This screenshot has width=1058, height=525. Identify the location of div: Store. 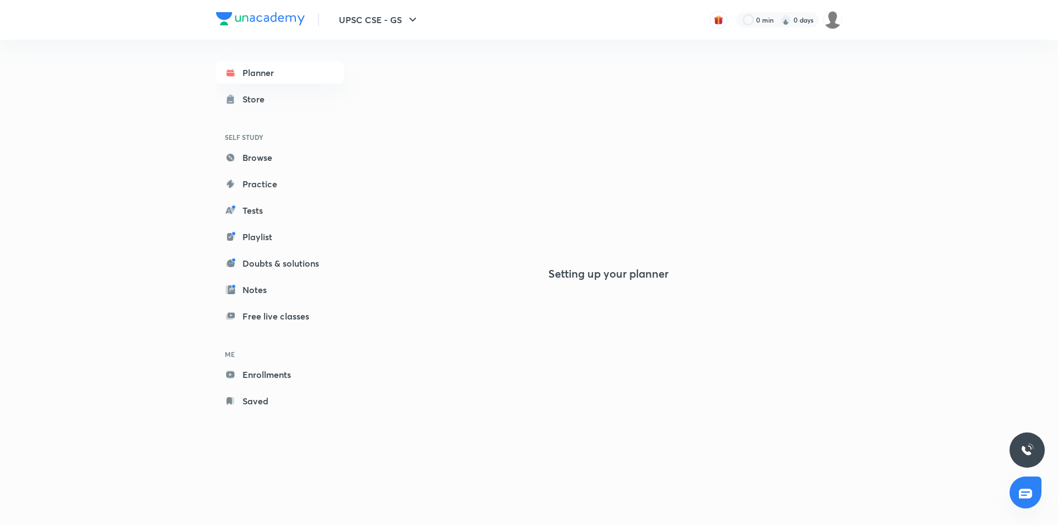
(257, 99).